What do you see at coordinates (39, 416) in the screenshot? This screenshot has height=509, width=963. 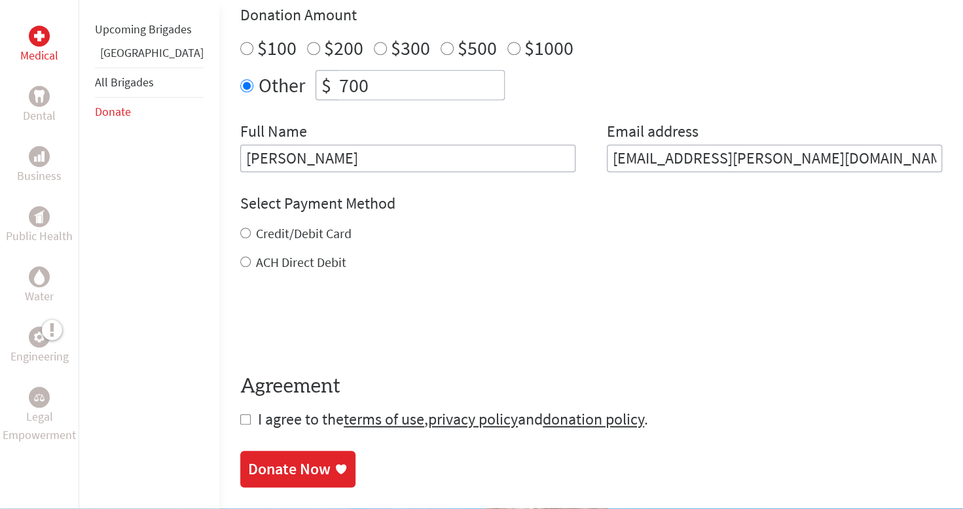 I see `a: Legal EmpowermentLegal Empowerment` at bounding box center [39, 416].